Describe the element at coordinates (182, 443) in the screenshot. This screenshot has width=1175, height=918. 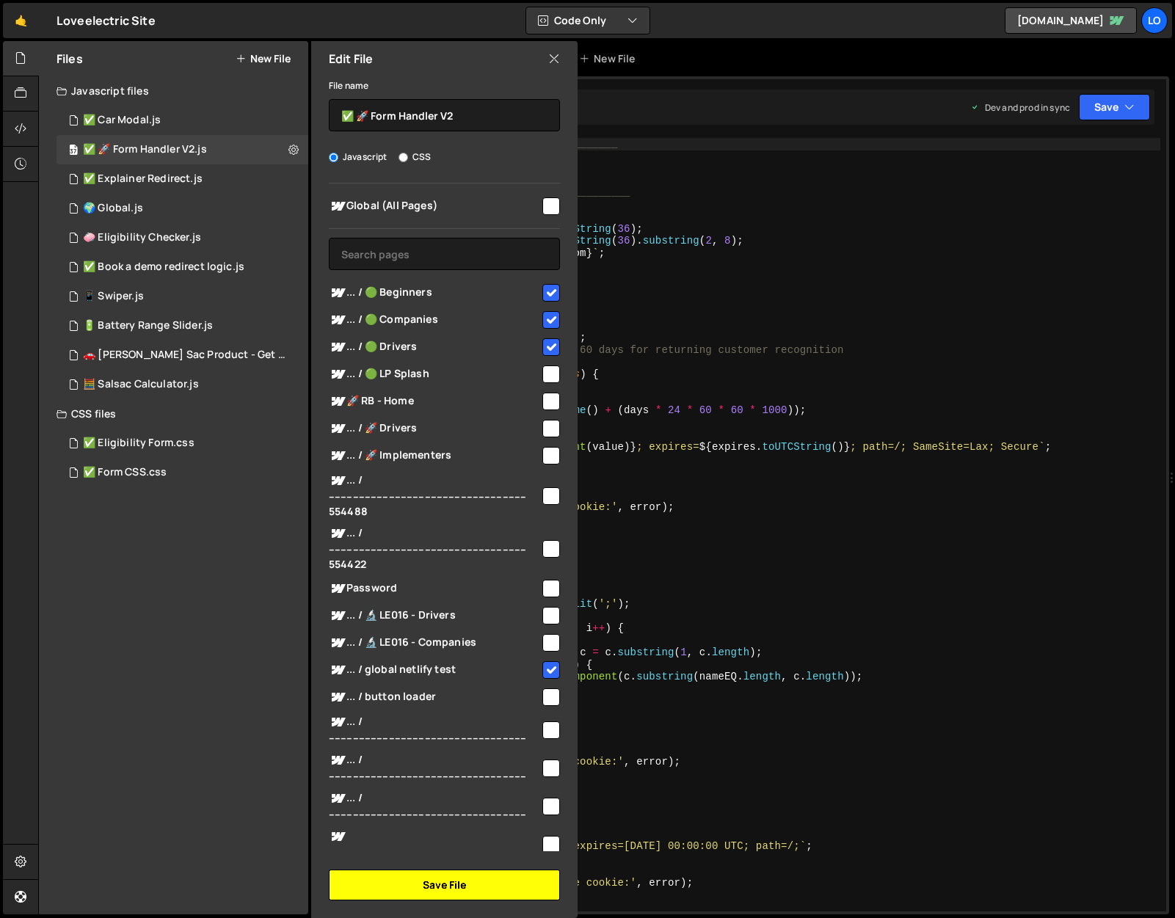
I see `div: 8014/41354.css` at that location.